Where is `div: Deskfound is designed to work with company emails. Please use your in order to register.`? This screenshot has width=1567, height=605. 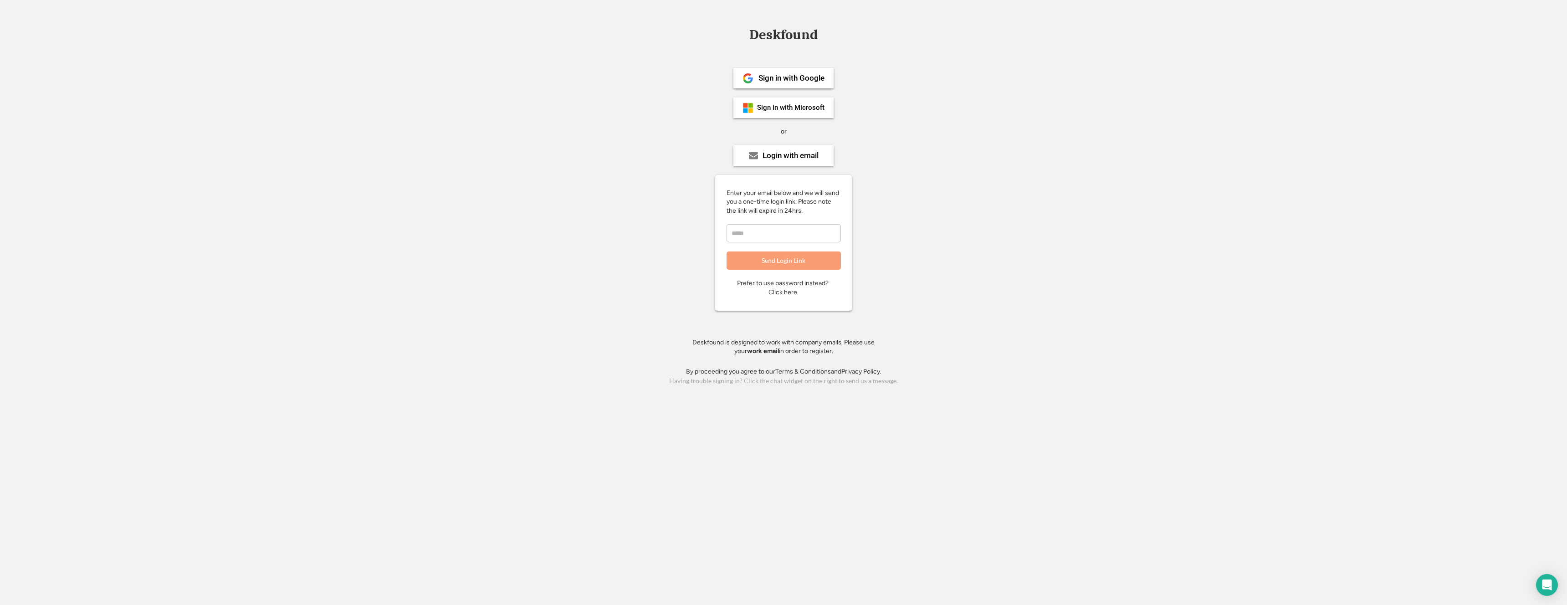 div: Deskfound is designed to work with company emails. Please use your in order to register. is located at coordinates (783, 347).